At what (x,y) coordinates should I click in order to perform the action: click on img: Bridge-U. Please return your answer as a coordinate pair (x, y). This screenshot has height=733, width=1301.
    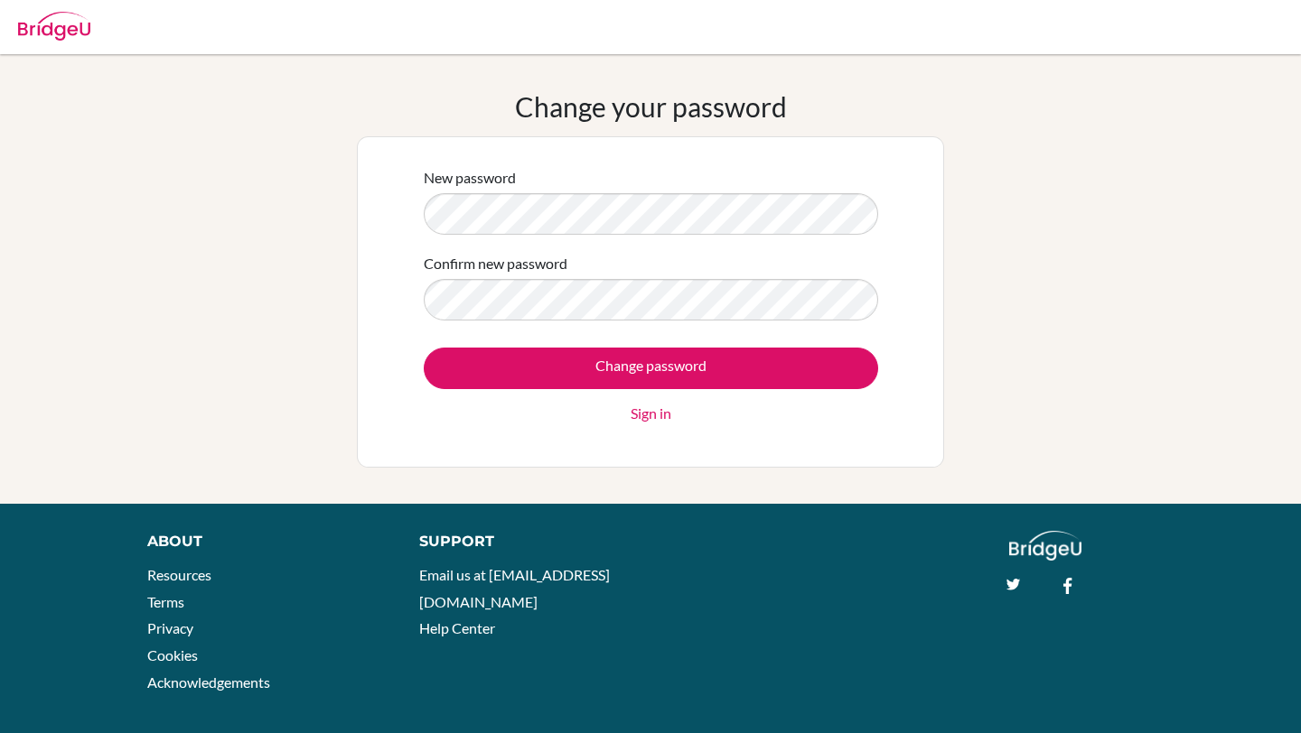
    Looking at the image, I should click on (54, 26).